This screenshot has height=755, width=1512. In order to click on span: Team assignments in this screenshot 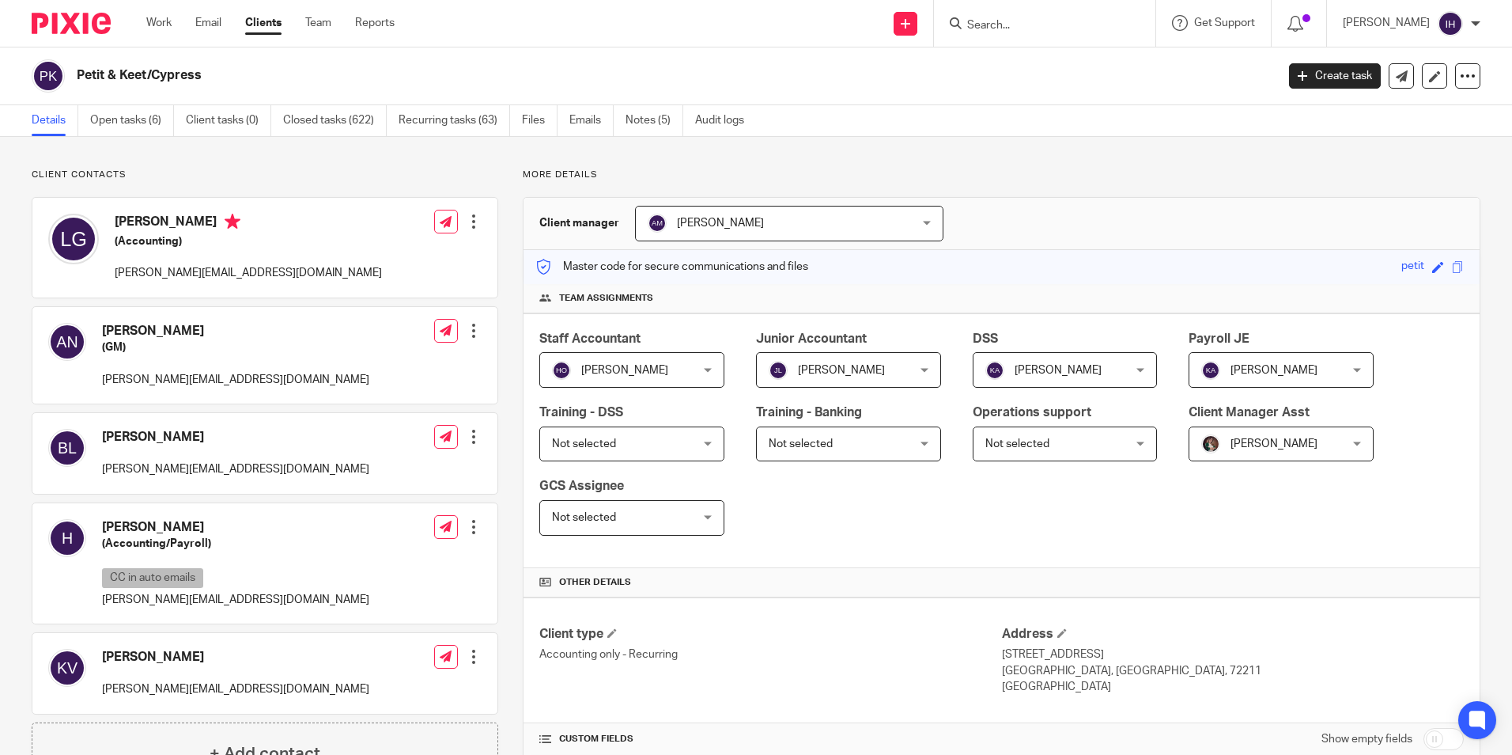, I will do `click(606, 298)`.